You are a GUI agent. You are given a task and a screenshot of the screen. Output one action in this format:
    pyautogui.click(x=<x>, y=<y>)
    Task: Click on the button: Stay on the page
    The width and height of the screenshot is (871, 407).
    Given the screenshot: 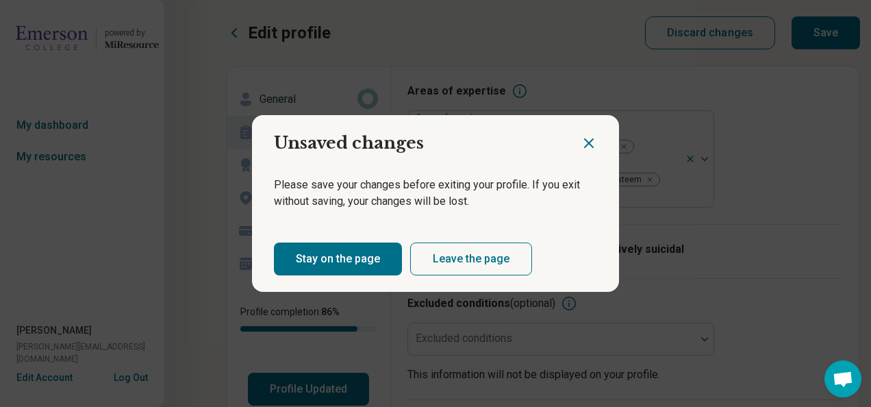 What is the action you would take?
    pyautogui.click(x=338, y=259)
    